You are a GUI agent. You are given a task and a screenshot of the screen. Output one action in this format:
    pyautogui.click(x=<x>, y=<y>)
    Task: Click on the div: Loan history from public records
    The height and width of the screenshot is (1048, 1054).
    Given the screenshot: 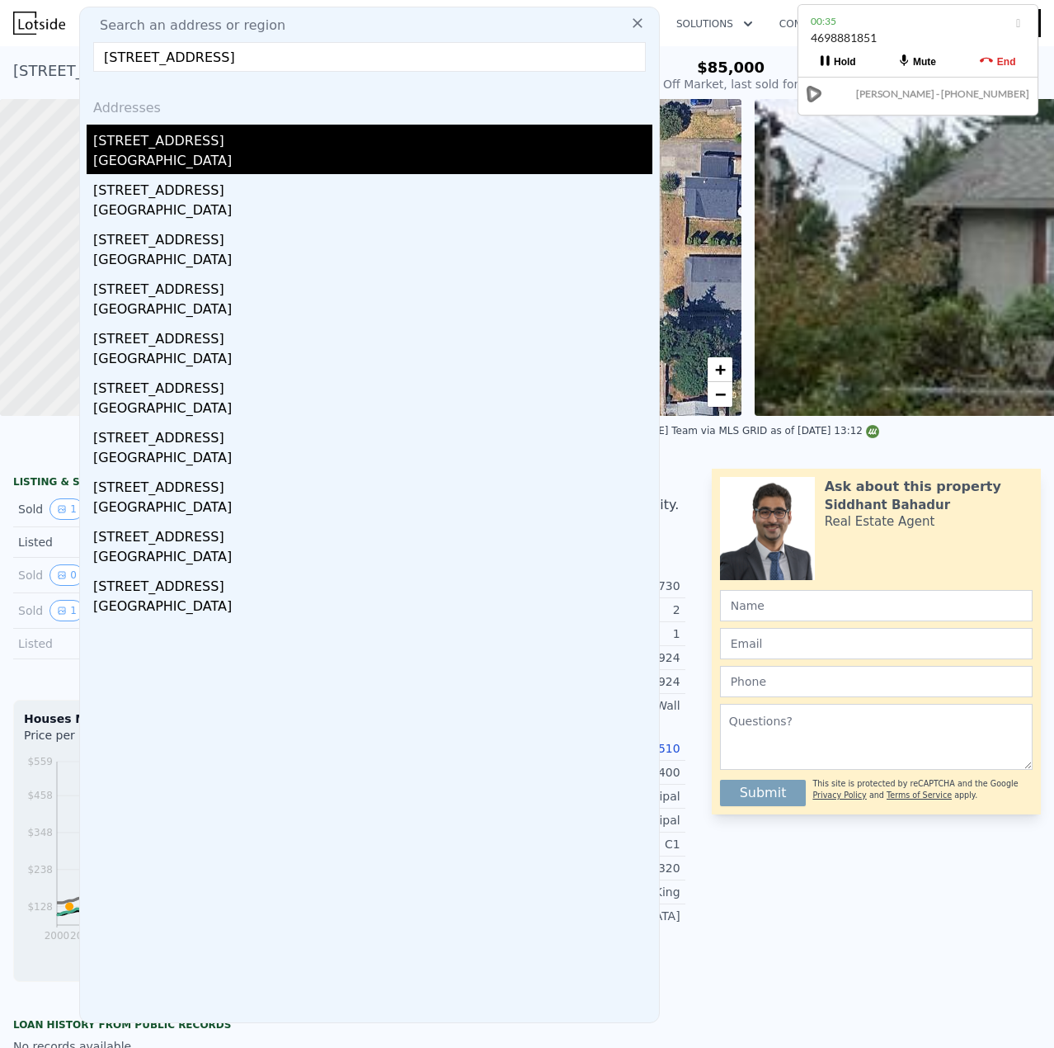 What is the action you would take?
    pyautogui.click(x=171, y=1025)
    